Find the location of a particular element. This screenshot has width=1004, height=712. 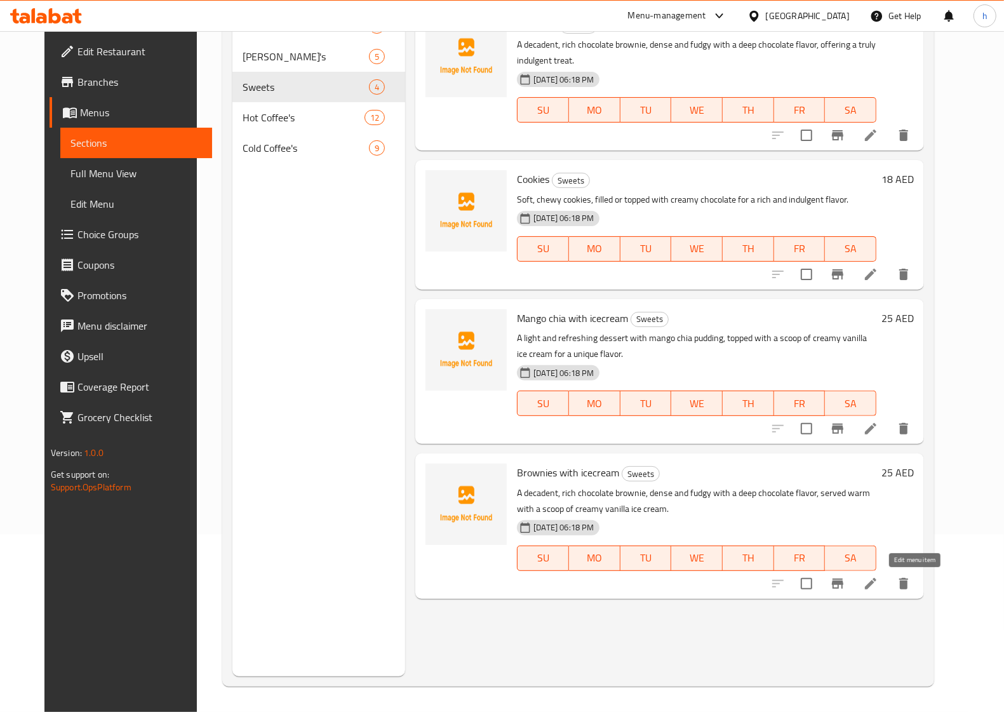

h6: 20 AED is located at coordinates (897, 25).